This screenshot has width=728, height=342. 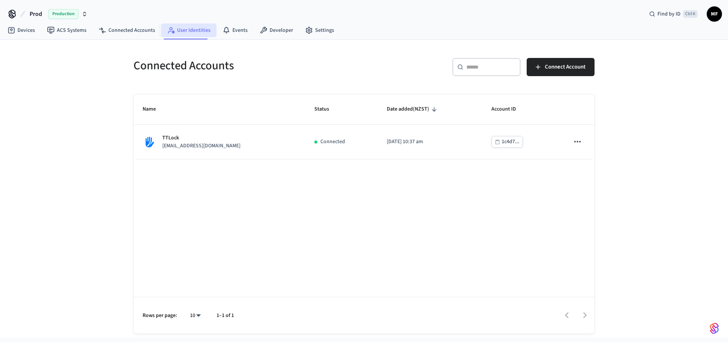 I want to click on button: Connect Account, so click(x=560, y=67).